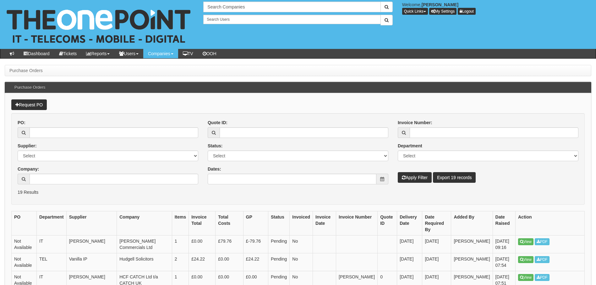 This screenshot has height=285, width=596. Describe the element at coordinates (472, 224) in the screenshot. I see `th: Added By` at that location.